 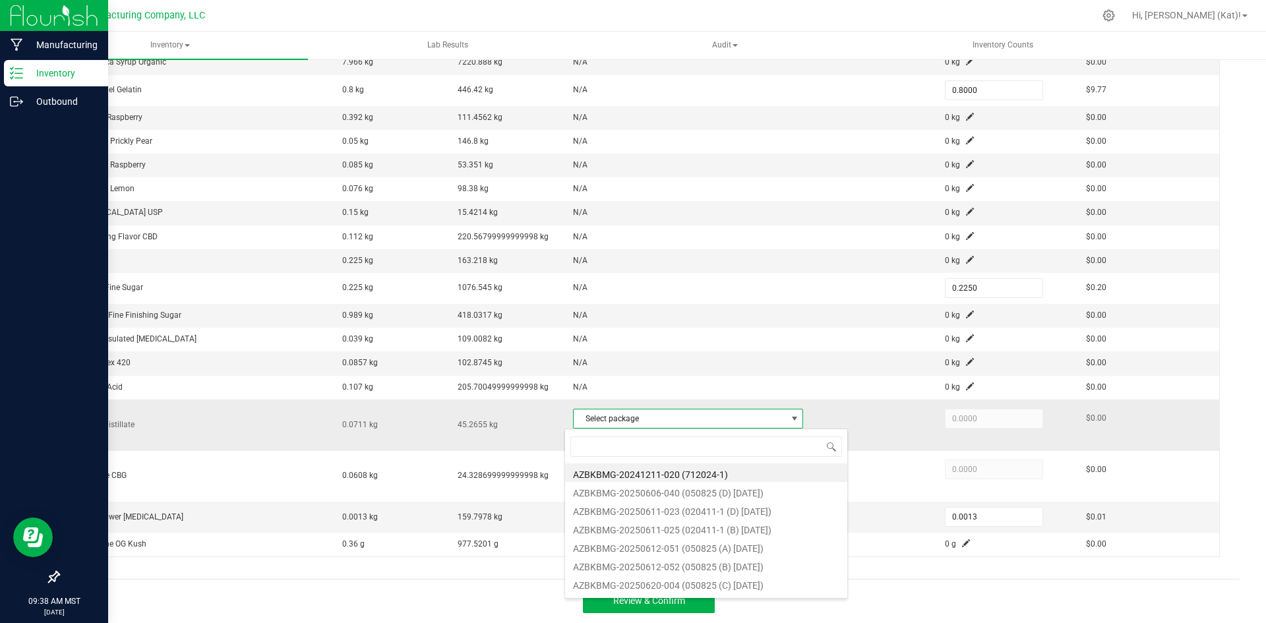 What do you see at coordinates (725, 45) in the screenshot?
I see `span: Audit` at bounding box center [725, 45].